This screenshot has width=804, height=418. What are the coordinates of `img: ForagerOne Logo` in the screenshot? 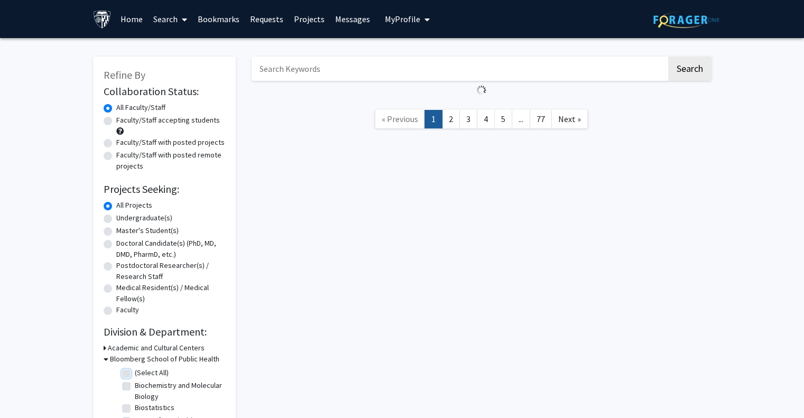 It's located at (686, 20).